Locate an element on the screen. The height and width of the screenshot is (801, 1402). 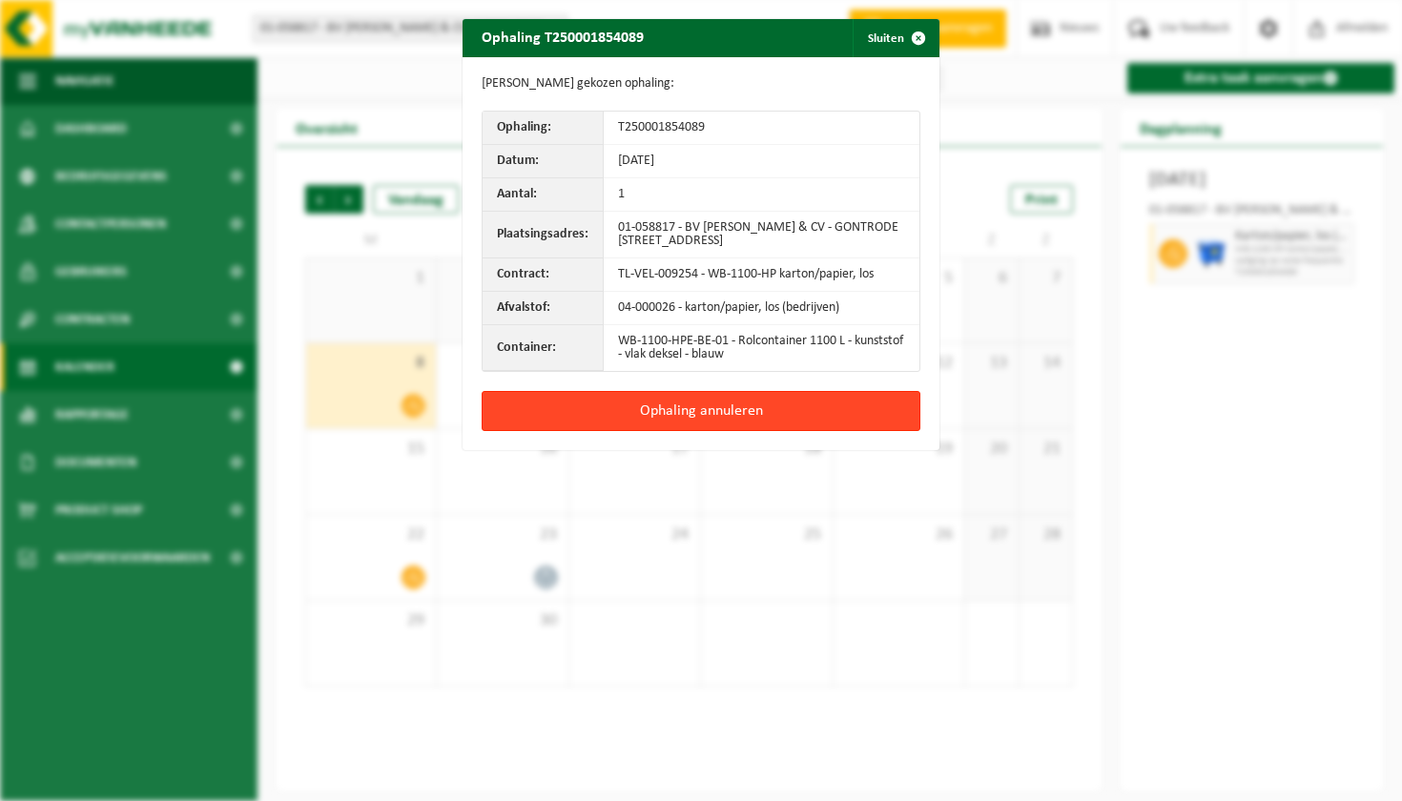
th: Container: is located at coordinates (543, 348).